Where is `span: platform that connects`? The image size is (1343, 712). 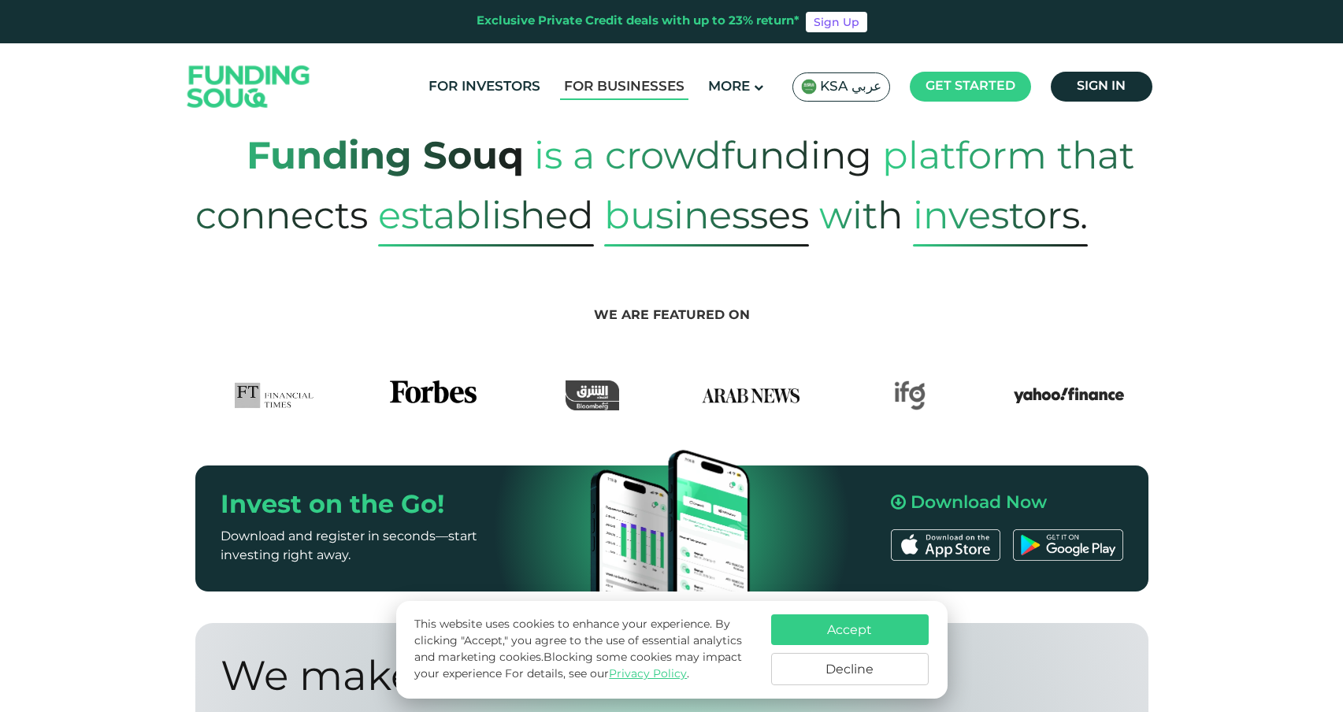
span: platform that connects is located at coordinates (665, 185).